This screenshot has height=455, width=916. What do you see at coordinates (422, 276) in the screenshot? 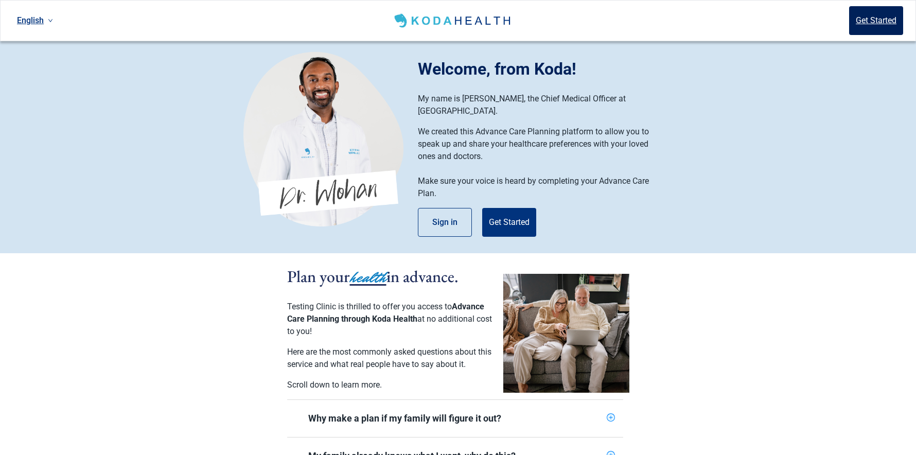
I see `span: in advance.` at bounding box center [422, 276].